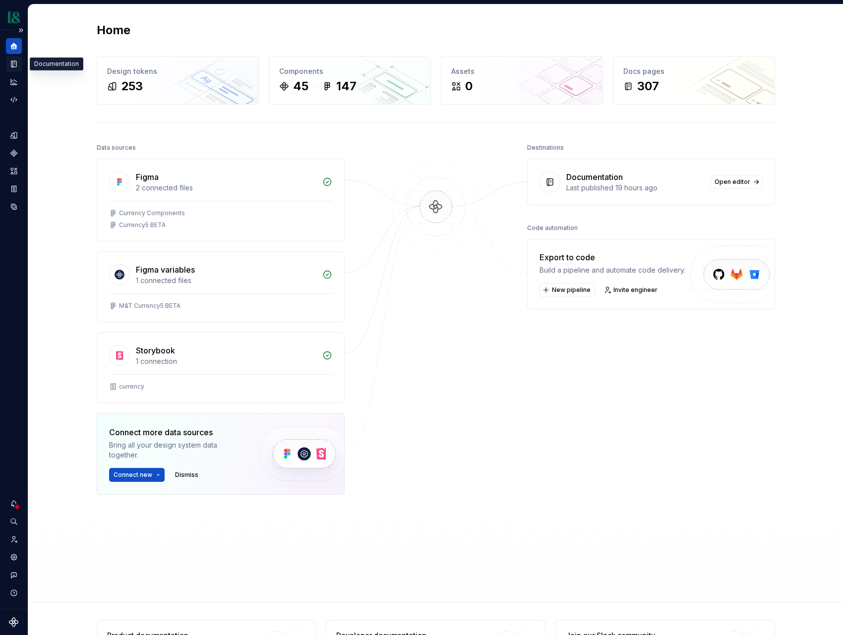 This screenshot has height=635, width=843. What do you see at coordinates (132, 86) in the screenshot?
I see `div: 253` at bounding box center [132, 86].